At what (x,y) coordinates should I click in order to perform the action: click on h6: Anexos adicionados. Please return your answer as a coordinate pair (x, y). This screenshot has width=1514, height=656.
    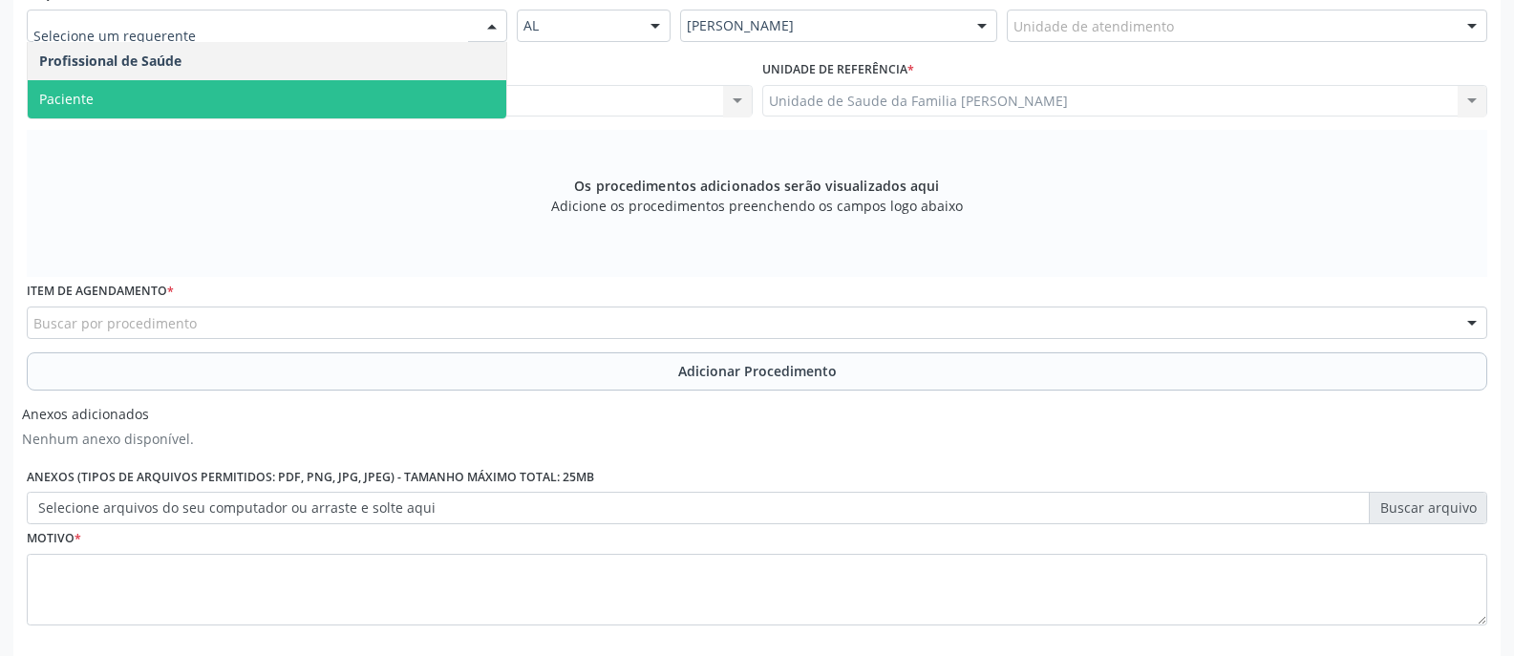
    Looking at the image, I should click on (108, 415).